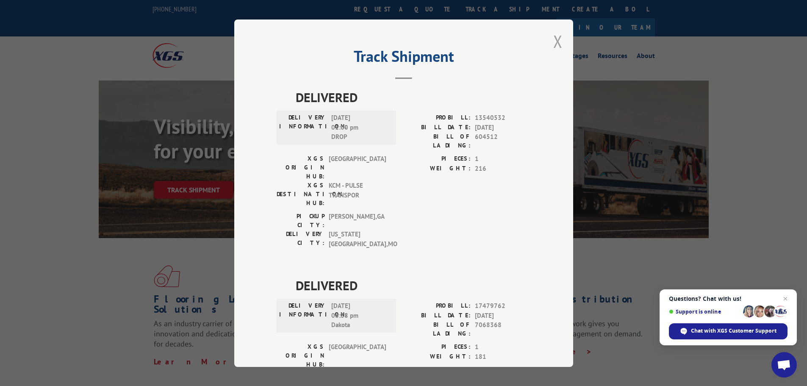 This screenshot has height=386, width=807. What do you see at coordinates (558, 41) in the screenshot?
I see `button: Close modal` at bounding box center [558, 41].